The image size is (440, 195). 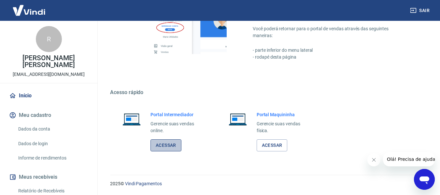 I want to click on p: - rodapé desta página, so click(x=331, y=57).